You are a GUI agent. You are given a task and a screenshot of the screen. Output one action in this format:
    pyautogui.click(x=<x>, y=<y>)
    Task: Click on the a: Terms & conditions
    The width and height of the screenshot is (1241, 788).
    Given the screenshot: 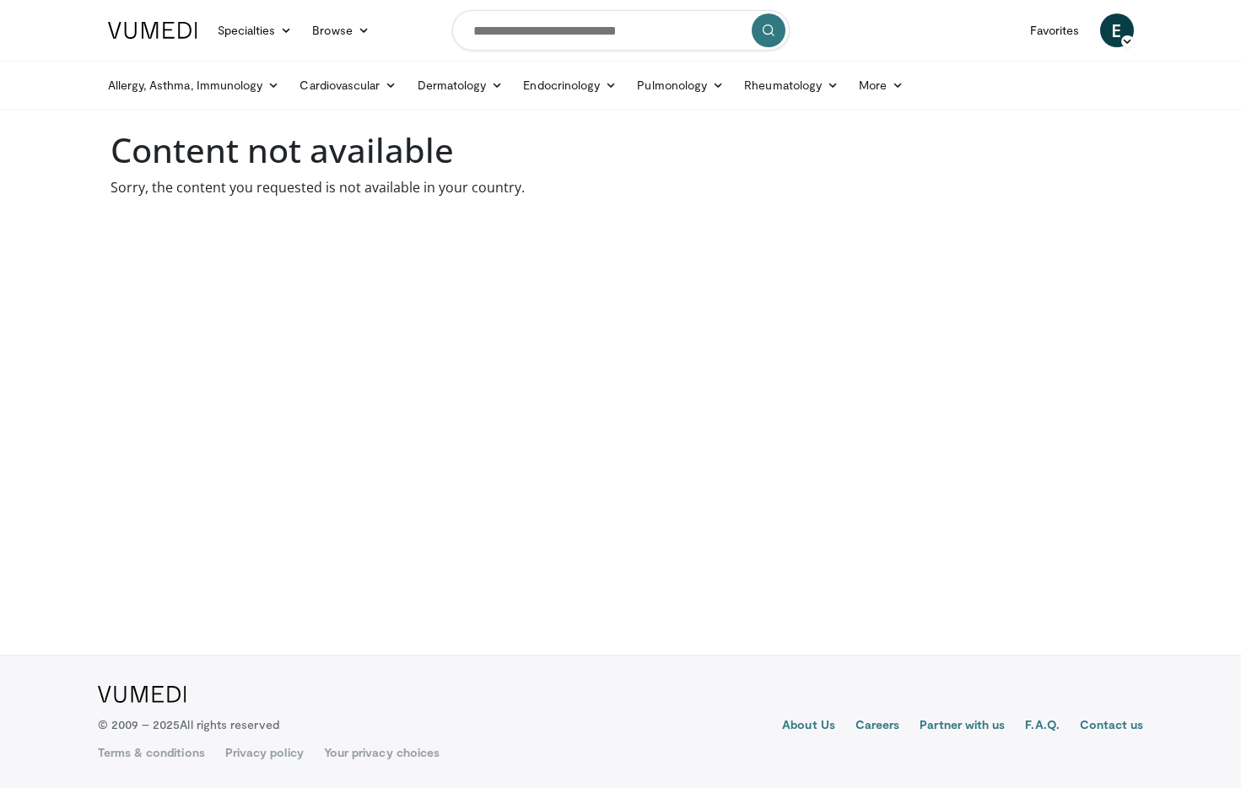 What is the action you would take?
    pyautogui.click(x=151, y=753)
    